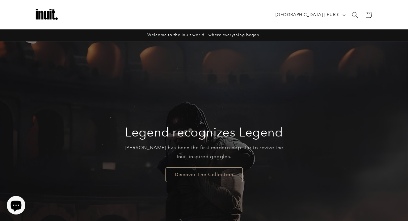  Describe the element at coordinates (204, 35) in the screenshot. I see `div: Announcement` at that location.